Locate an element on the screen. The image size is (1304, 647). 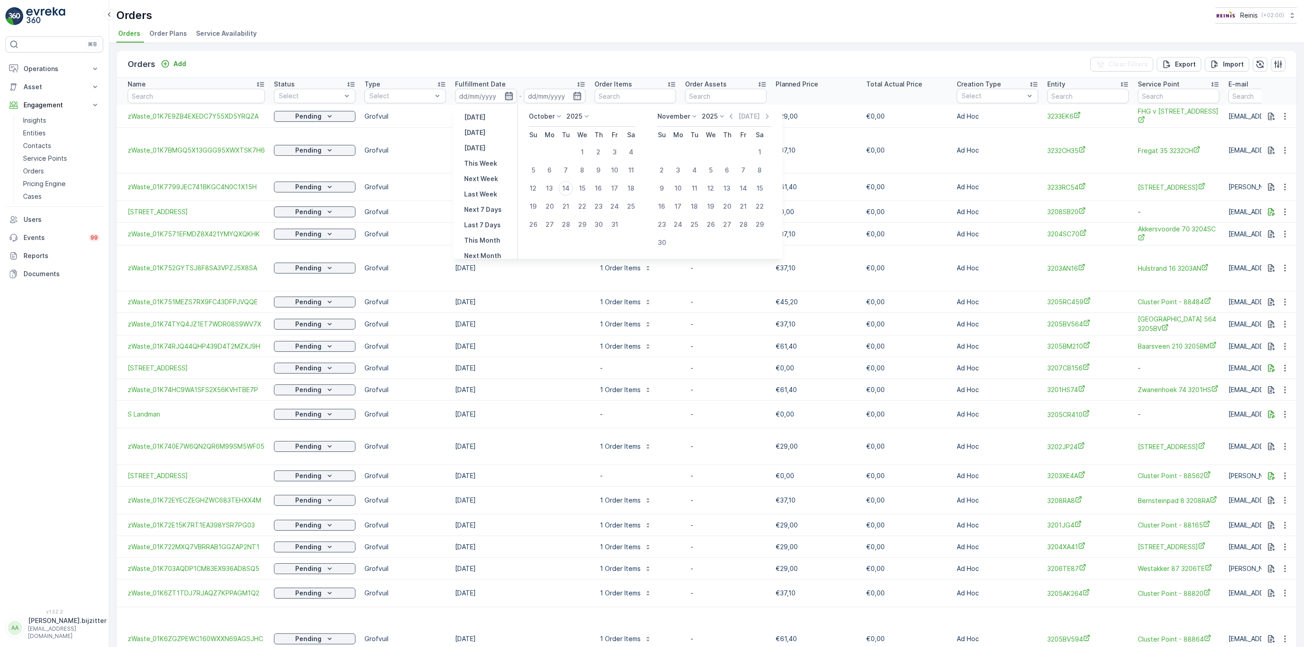
button: Today is located at coordinates (475, 133).